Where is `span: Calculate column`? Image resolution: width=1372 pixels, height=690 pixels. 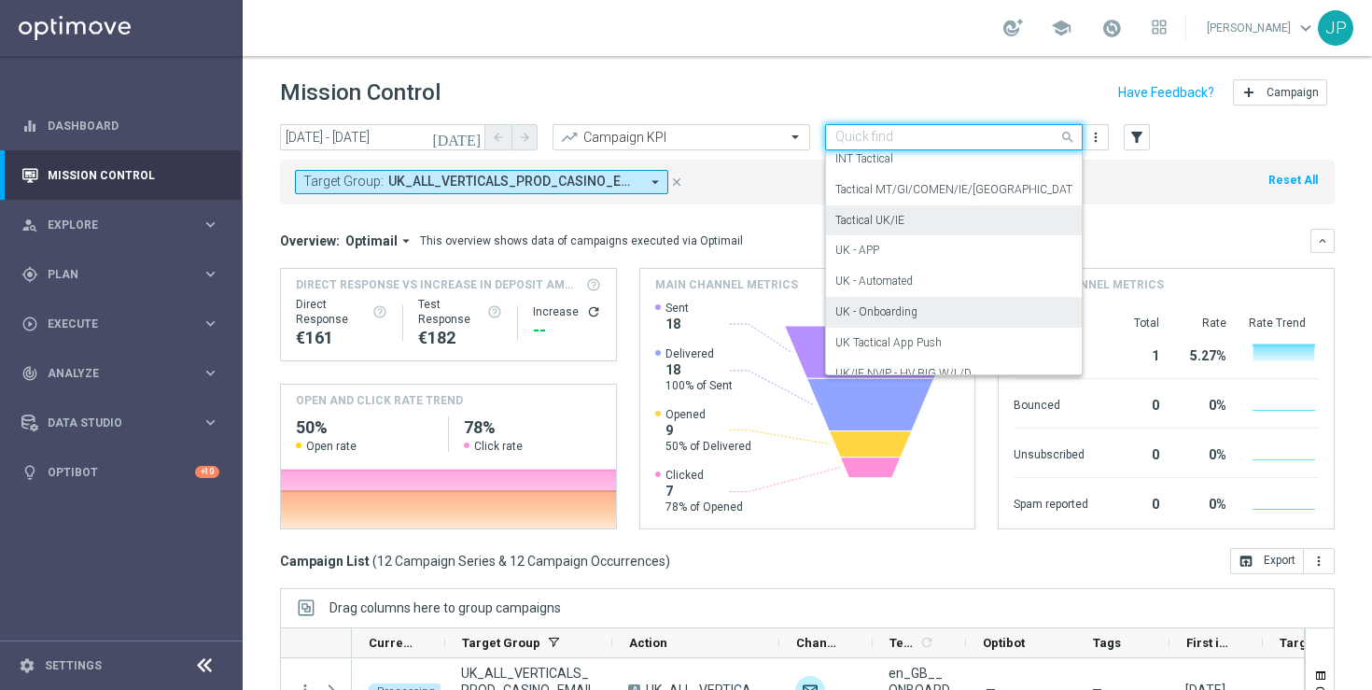
span: Calculate column is located at coordinates (925, 642).